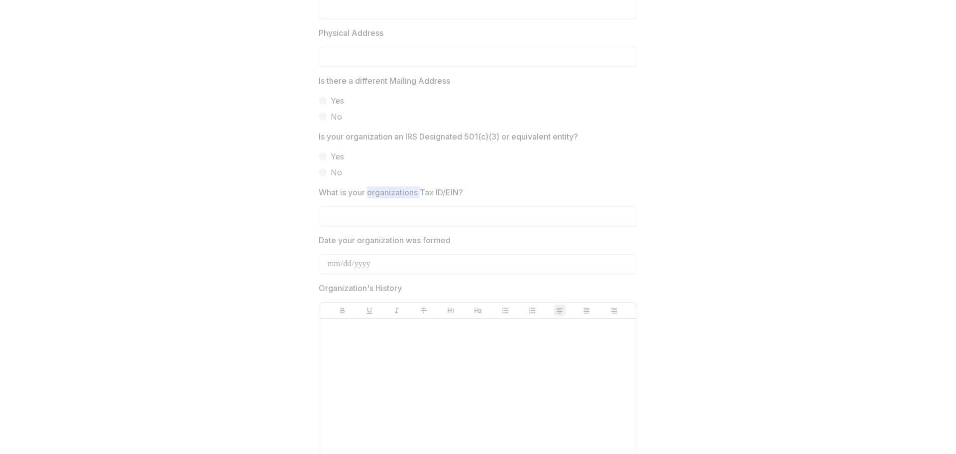 Image resolution: width=956 pixels, height=454 pixels. What do you see at coordinates (343, 310) in the screenshot?
I see `button: Bold` at bounding box center [343, 310].